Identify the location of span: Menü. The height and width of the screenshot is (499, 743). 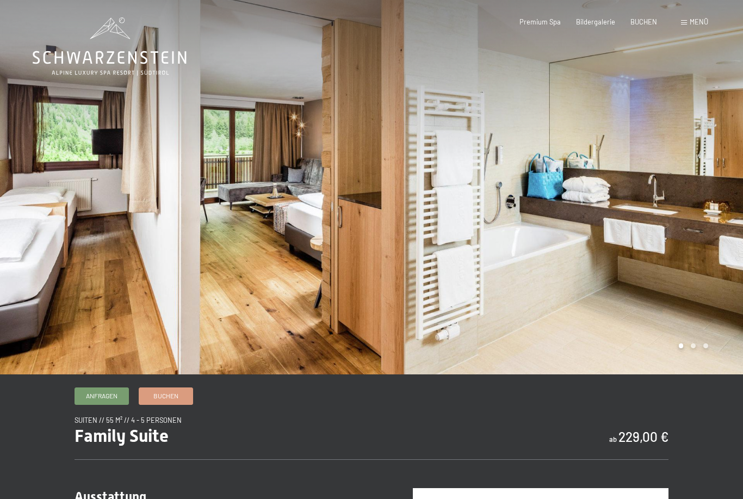
(699, 22).